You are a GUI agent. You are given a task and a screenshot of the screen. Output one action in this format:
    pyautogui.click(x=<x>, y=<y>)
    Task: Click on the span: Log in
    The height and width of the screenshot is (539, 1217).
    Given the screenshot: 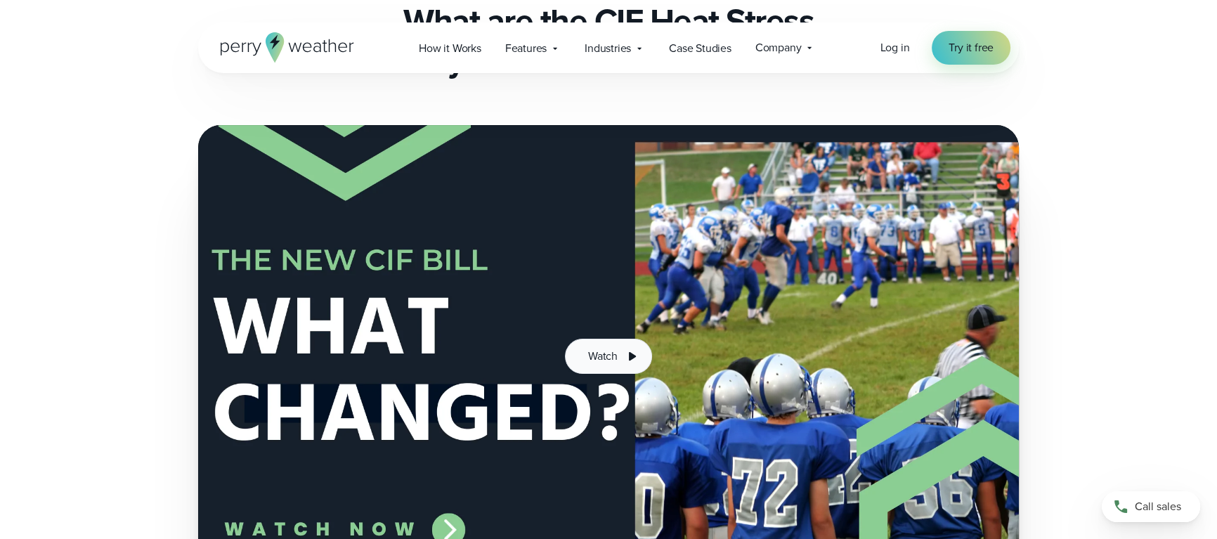 What is the action you would take?
    pyautogui.click(x=895, y=47)
    